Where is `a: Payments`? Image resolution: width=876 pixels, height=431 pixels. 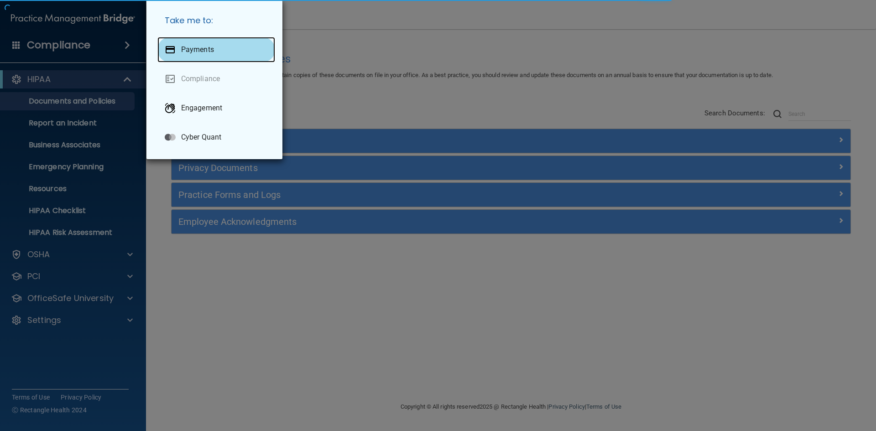 a: Payments is located at coordinates (216, 50).